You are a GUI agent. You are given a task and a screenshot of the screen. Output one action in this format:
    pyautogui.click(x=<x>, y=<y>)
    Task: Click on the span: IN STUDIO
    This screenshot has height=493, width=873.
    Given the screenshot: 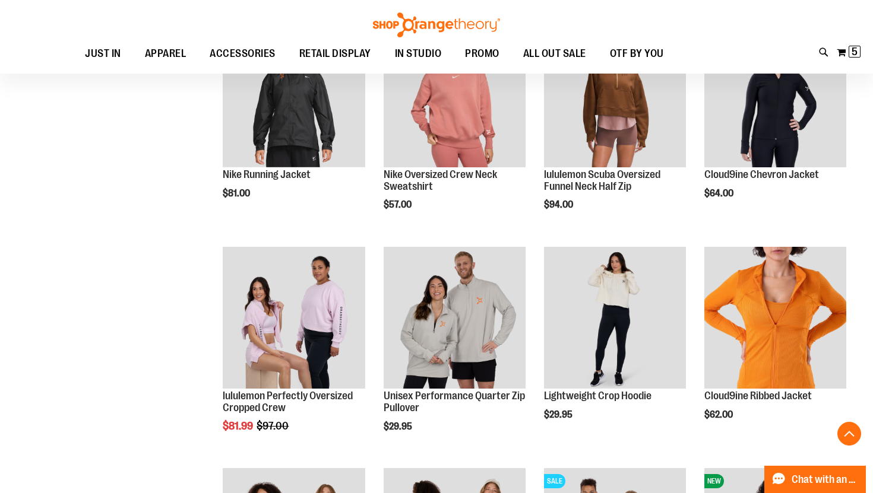 What is the action you would take?
    pyautogui.click(x=418, y=53)
    